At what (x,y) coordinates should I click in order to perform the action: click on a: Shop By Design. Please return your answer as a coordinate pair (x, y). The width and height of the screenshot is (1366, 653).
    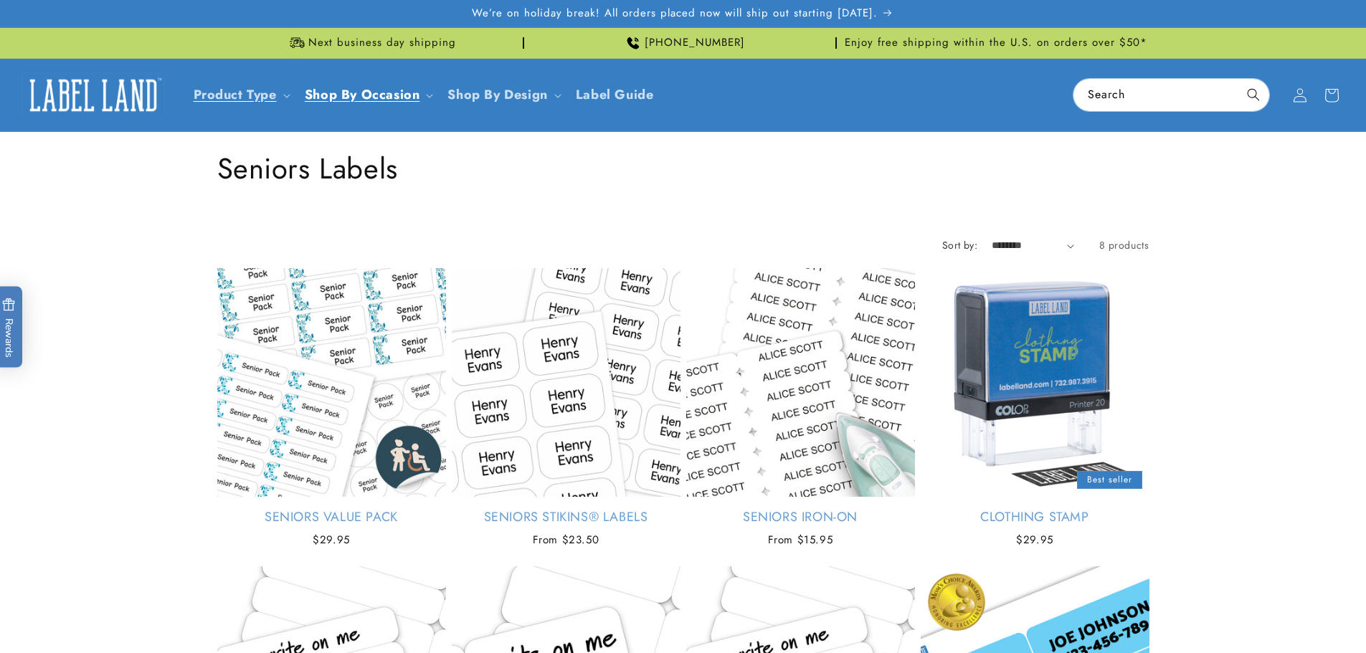
    Looking at the image, I should click on (497, 95).